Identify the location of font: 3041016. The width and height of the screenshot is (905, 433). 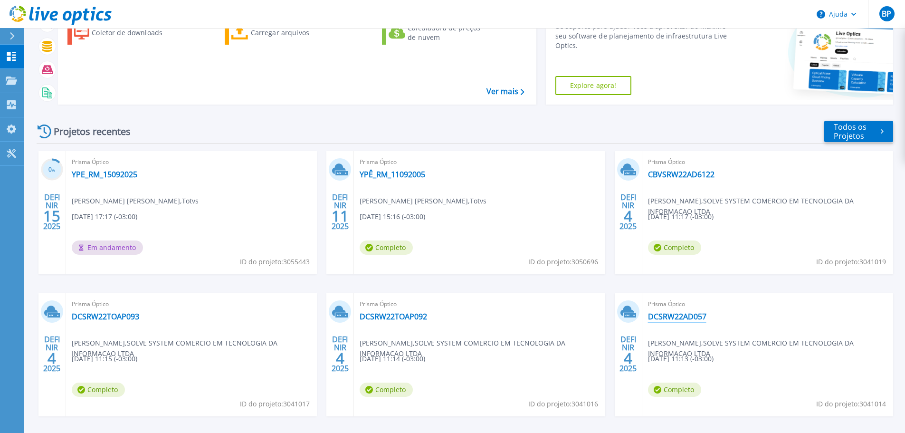
(585, 403).